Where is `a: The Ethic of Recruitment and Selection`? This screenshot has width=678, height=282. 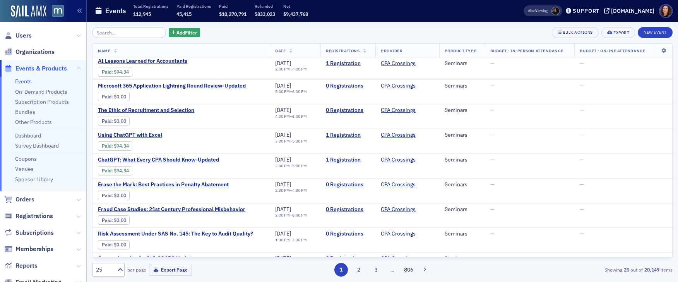 a: The Ethic of Recruitment and Selection is located at coordinates (163, 110).